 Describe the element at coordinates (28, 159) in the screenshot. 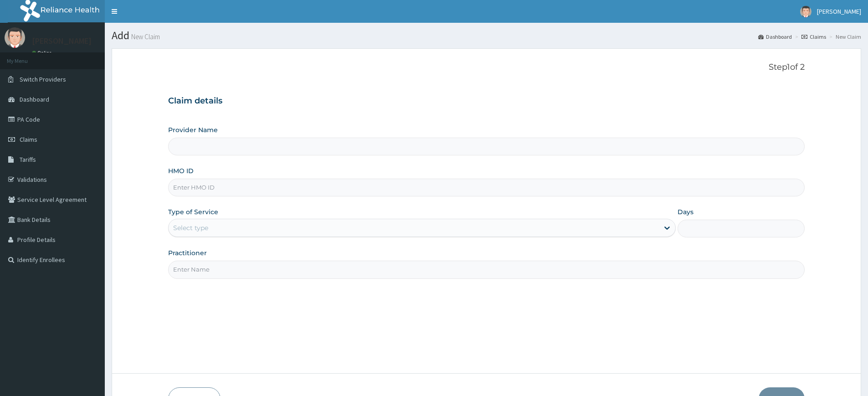

I see `span: Tariffs` at that location.